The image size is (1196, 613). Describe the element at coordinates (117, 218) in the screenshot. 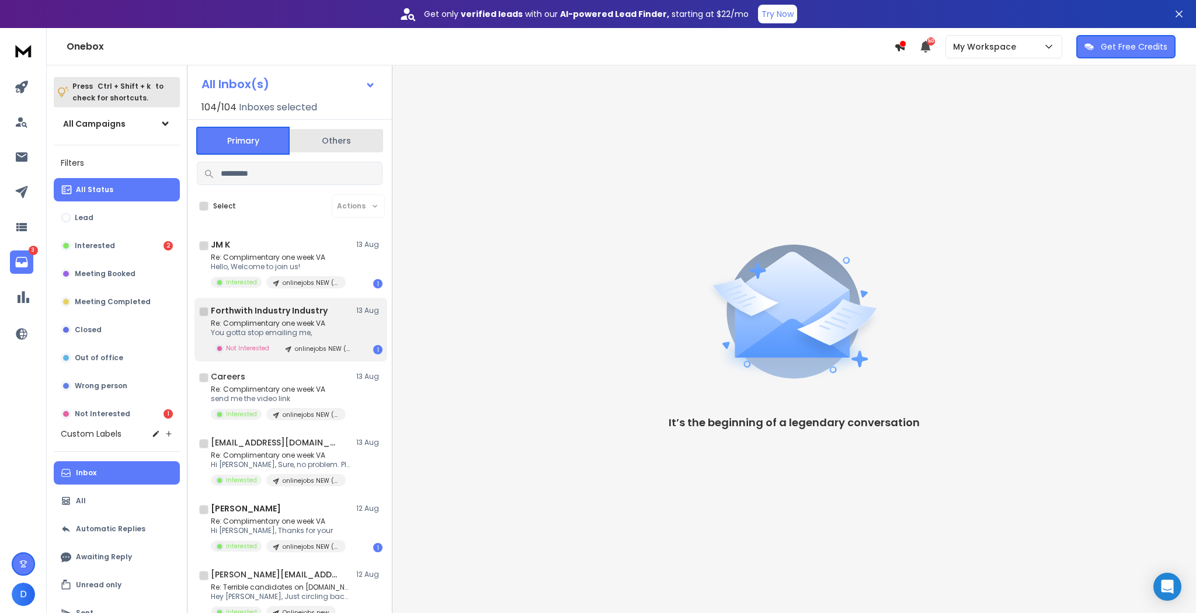

I see `button: Lead` at that location.